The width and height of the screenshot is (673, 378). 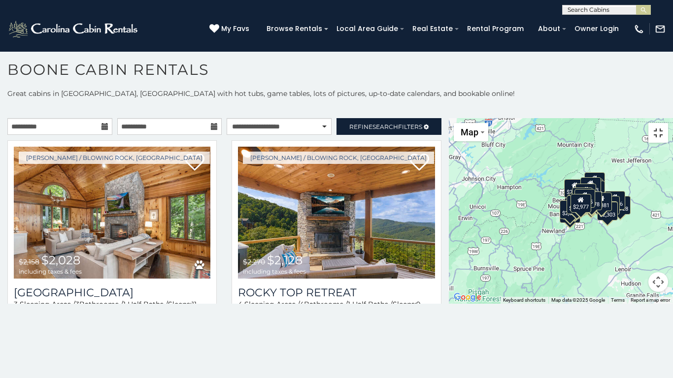 What do you see at coordinates (432, 29) in the screenshot?
I see `a: Real Estate` at bounding box center [432, 29].